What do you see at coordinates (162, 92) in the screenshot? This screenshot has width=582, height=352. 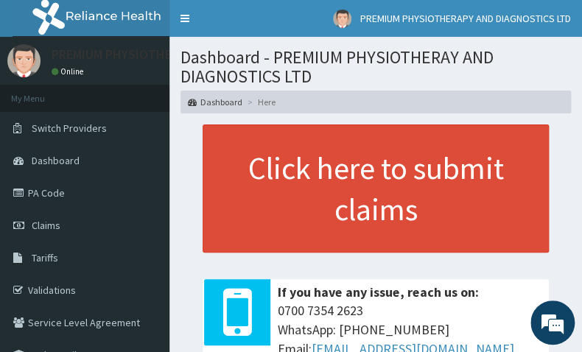 I see `div: Chat with us now` at bounding box center [162, 92].